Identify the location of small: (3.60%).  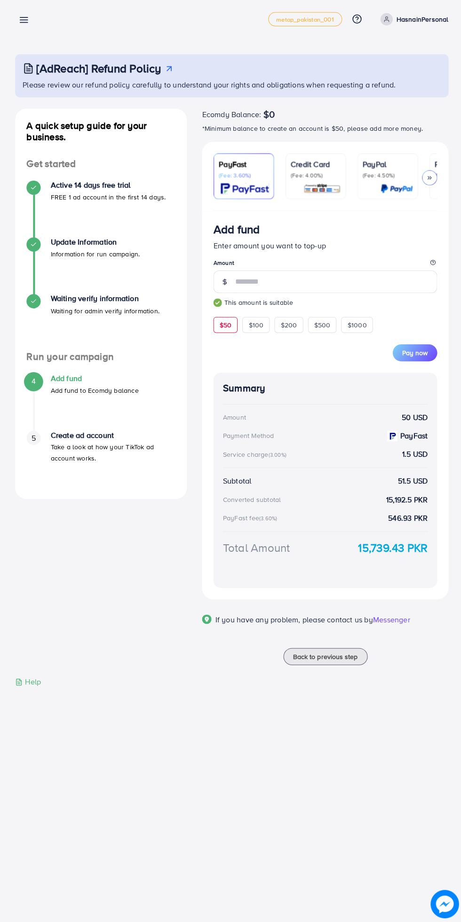
(267, 520).